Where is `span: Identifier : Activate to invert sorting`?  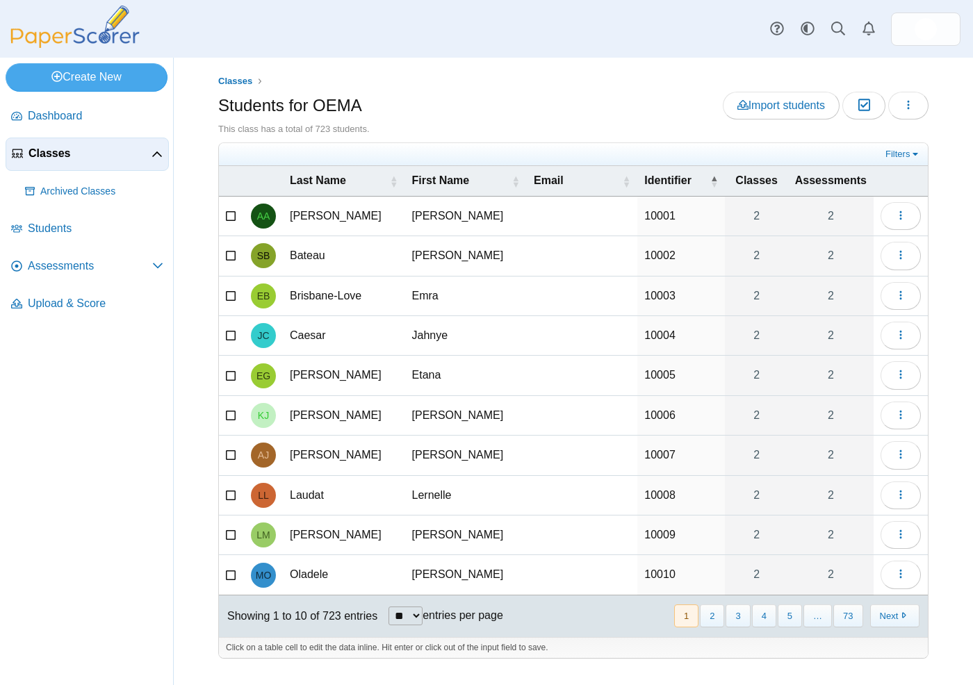 span: Identifier : Activate to invert sorting is located at coordinates (714, 181).